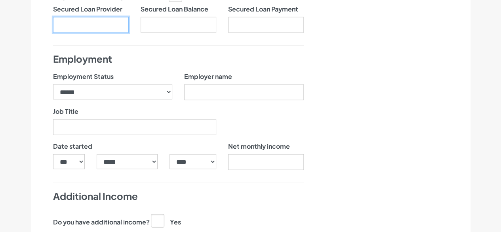 The image size is (501, 232). Describe the element at coordinates (73, 146) in the screenshot. I see `label: Date started` at that location.